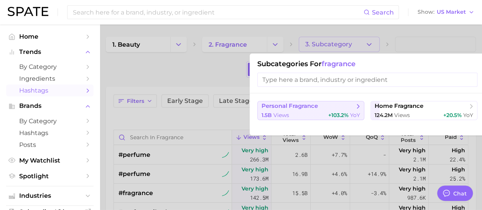  I want to click on button: ShowUS Market, so click(446, 12).